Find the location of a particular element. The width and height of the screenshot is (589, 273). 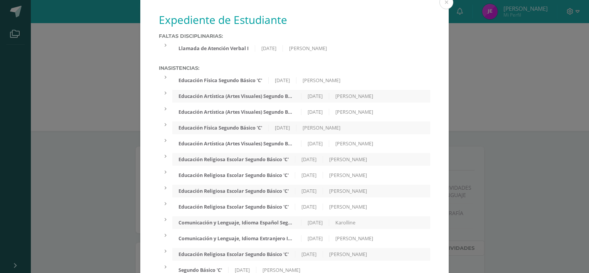

div: Comunicación y Lenguaje, Idioma Extranjero Inglés Segundo Básico 'C' is located at coordinates (237, 238).